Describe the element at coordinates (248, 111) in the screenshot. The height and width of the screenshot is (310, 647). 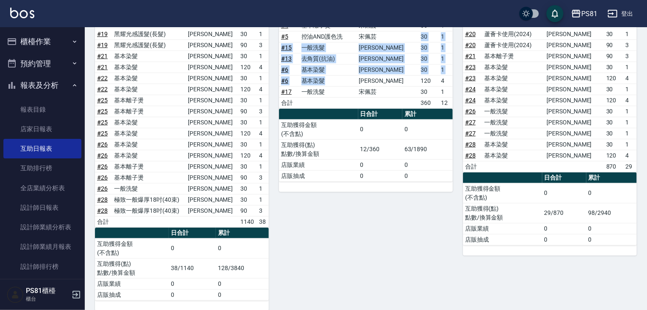
I see `td: 90` at that location.